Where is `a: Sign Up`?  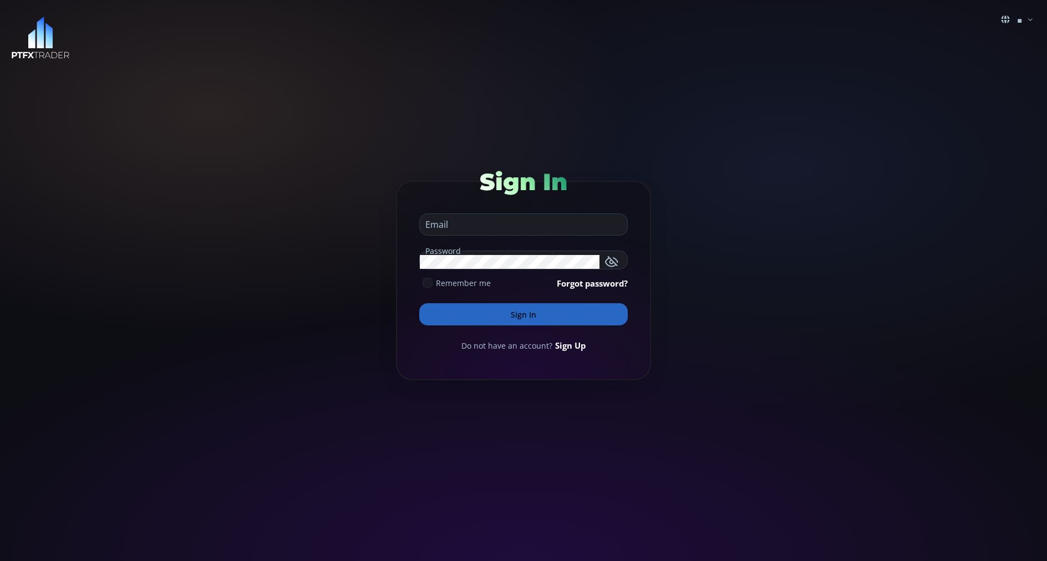
a: Sign Up is located at coordinates (570, 345).